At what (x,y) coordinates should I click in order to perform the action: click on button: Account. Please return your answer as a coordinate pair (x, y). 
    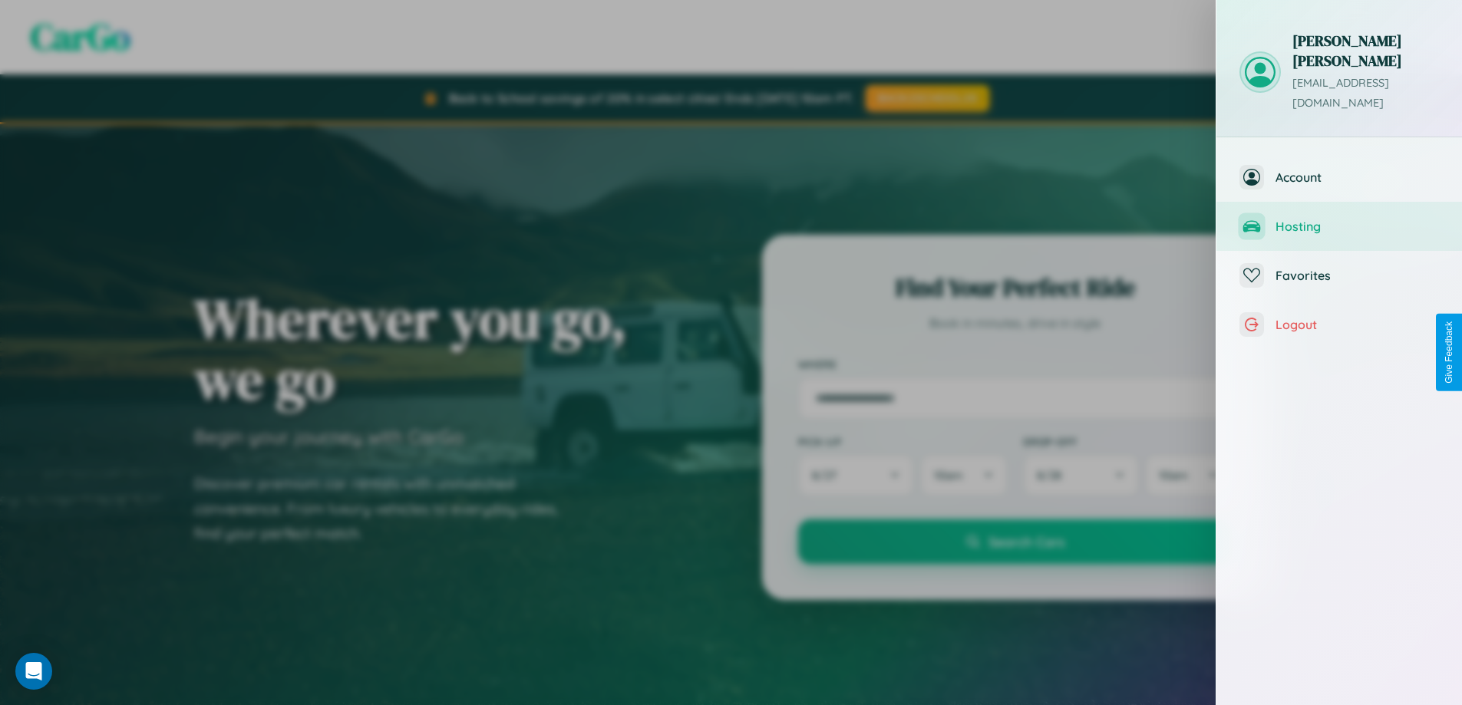
    Looking at the image, I should click on (1339, 177).